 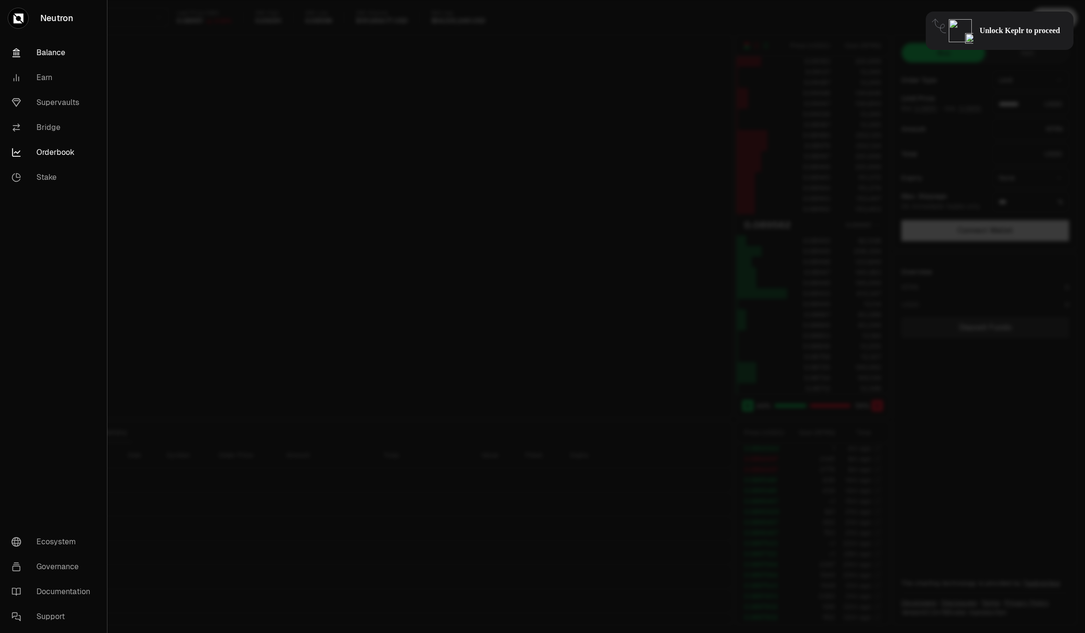 I want to click on a: Orderbook, so click(x=53, y=153).